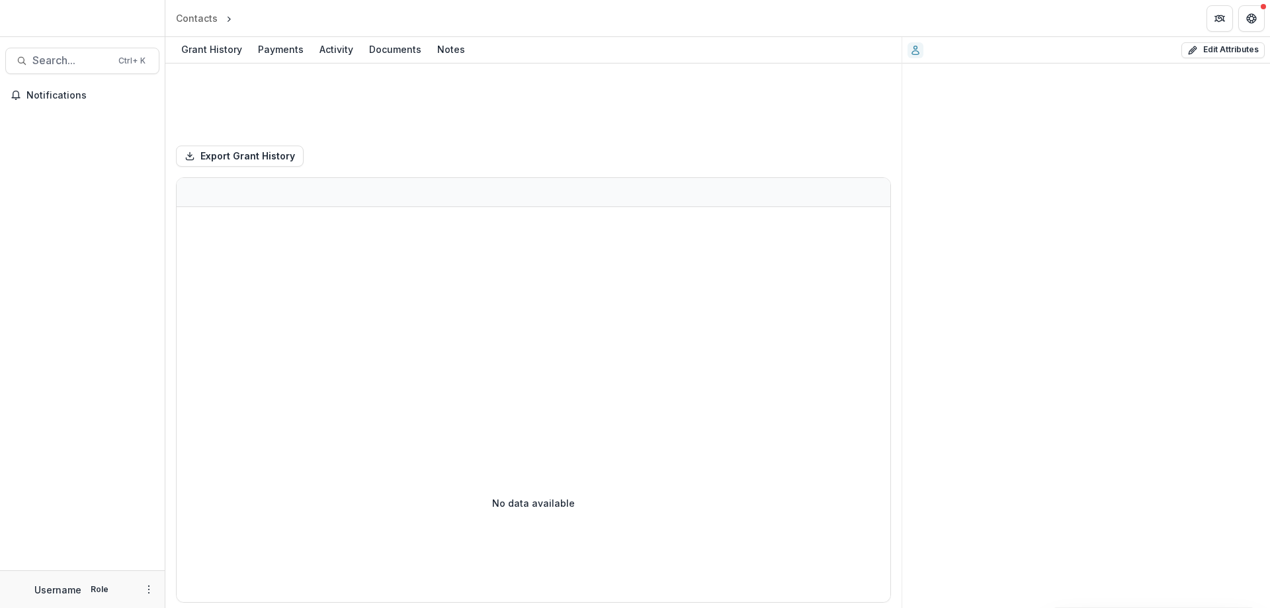  I want to click on a: Activity, so click(336, 50).